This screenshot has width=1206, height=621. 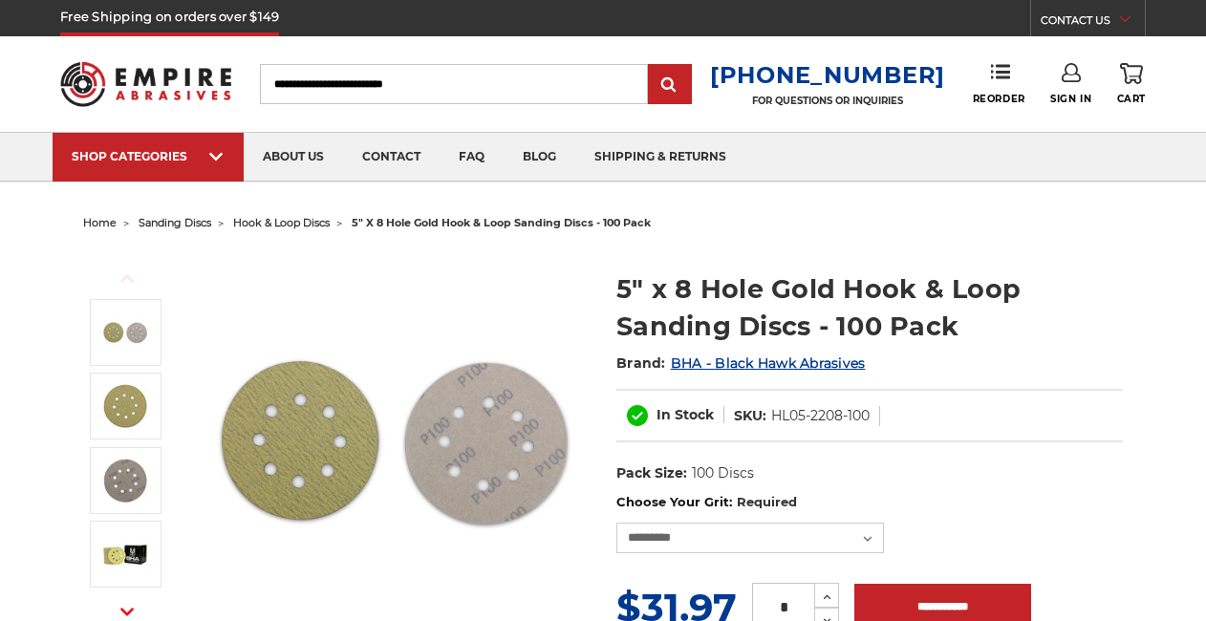 What do you see at coordinates (999, 98) in the screenshot?
I see `span: Reorder` at bounding box center [999, 98].